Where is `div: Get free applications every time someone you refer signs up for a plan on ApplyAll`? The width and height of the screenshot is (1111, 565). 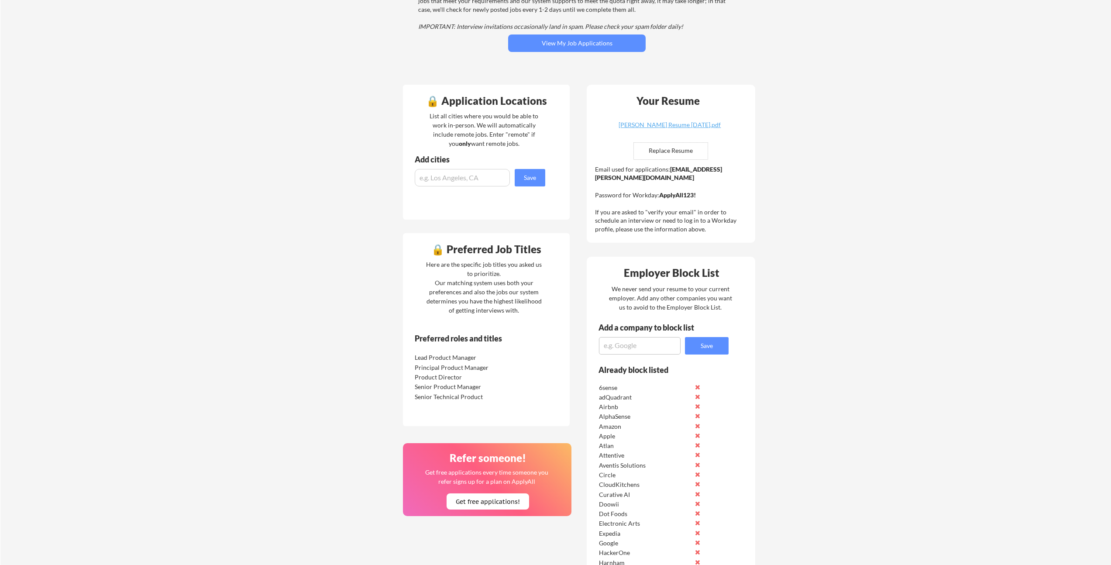 div: Get free applications every time someone you refer signs up for a plan on ApplyAll is located at coordinates (486, 477).